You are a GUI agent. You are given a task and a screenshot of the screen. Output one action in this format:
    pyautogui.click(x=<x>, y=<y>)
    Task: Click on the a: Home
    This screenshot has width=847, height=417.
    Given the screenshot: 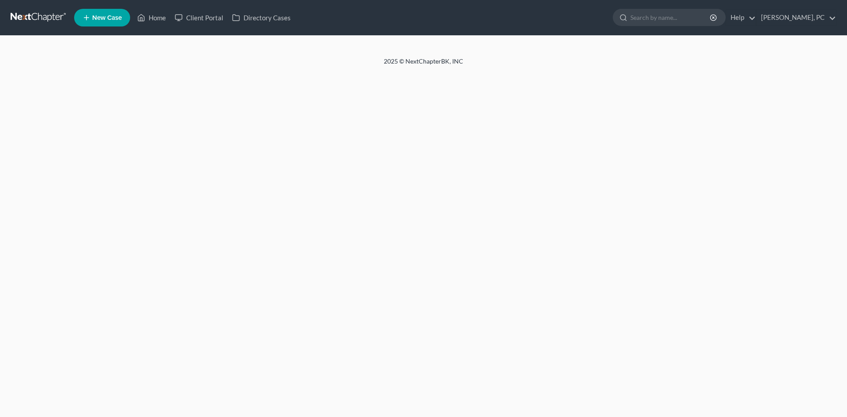 What is the action you would take?
    pyautogui.click(x=151, y=18)
    